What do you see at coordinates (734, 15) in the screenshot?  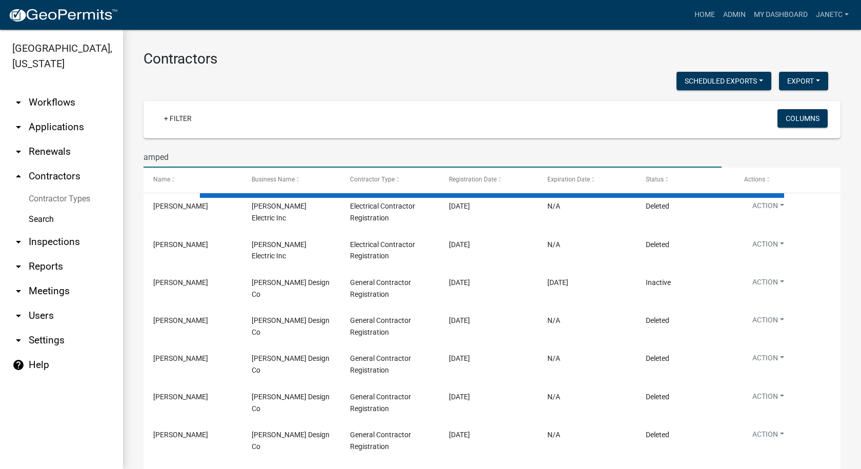 I see `a: Admin` at bounding box center [734, 15].